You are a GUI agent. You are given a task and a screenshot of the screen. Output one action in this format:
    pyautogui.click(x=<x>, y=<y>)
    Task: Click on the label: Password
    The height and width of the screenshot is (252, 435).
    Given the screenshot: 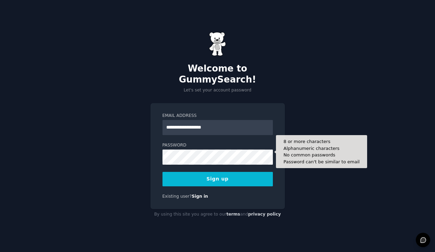 What is the action you would take?
    pyautogui.click(x=218, y=145)
    